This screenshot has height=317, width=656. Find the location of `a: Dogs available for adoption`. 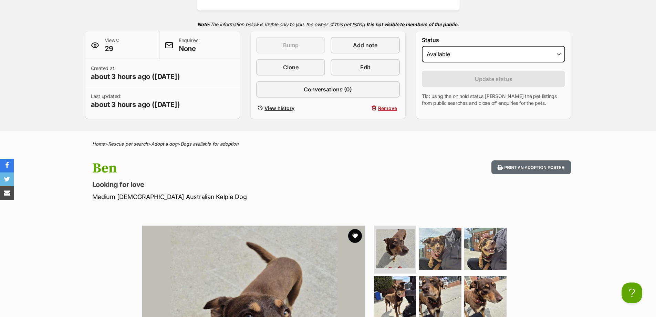

a: Dogs available for adoption is located at coordinates (210, 144).